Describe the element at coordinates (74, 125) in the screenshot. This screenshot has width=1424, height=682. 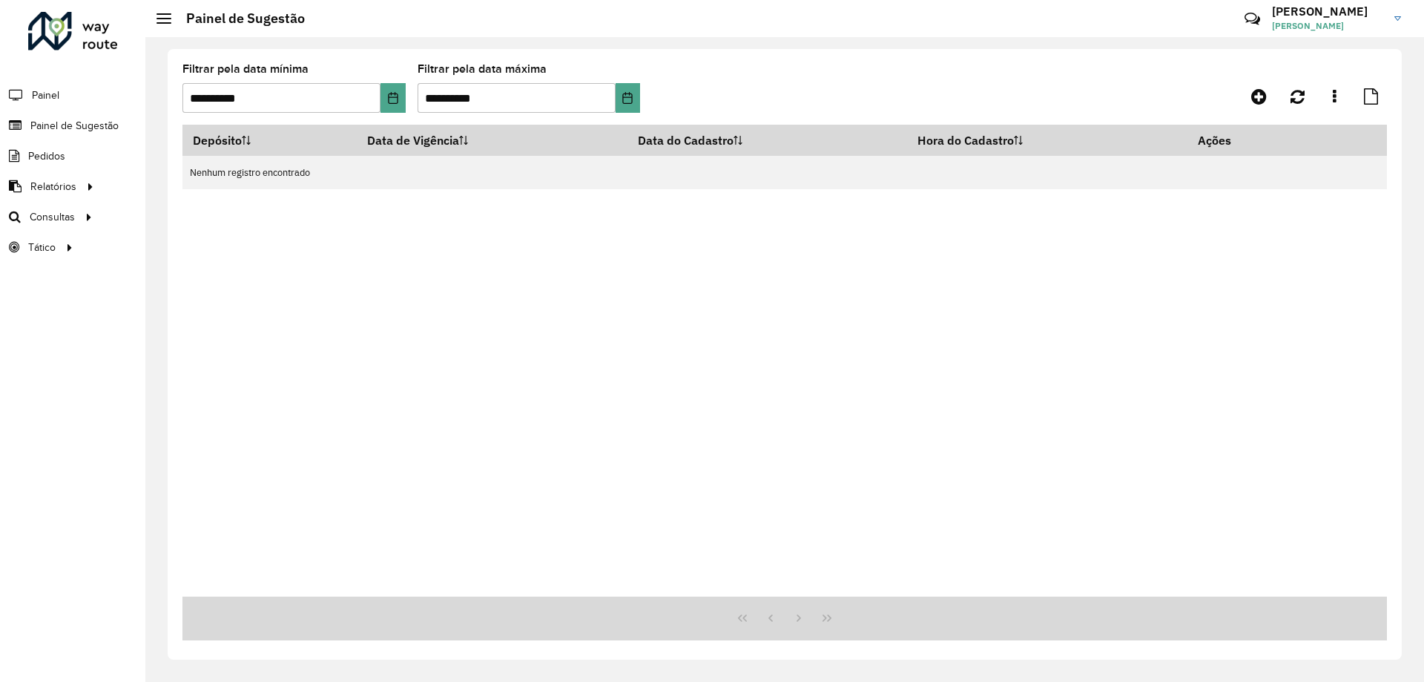
I see `span: Painel de Sugestão` at that location.